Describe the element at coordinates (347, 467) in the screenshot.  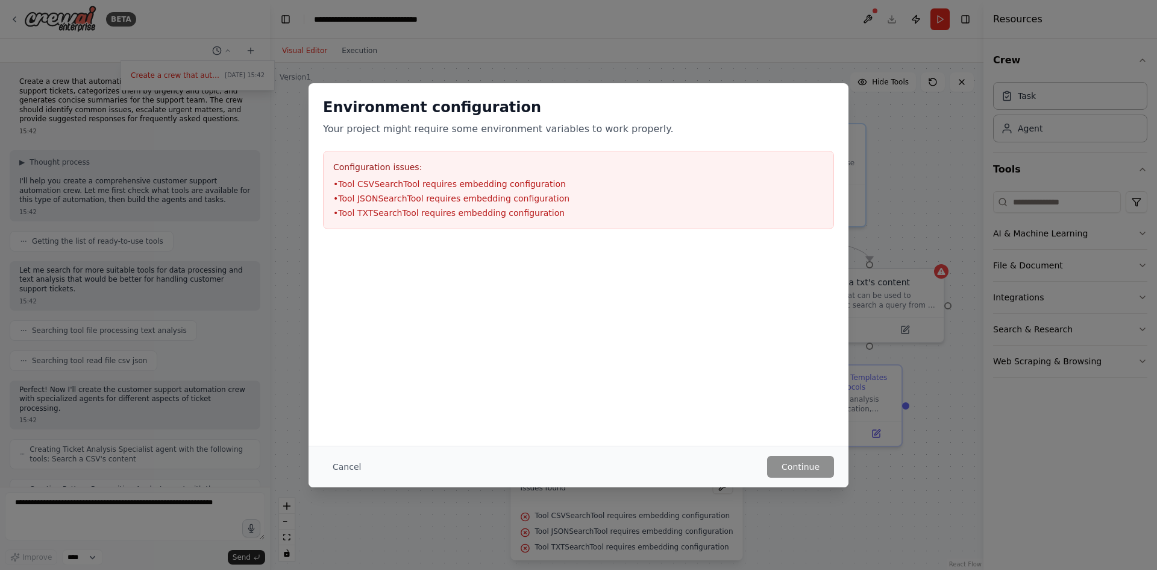
I see `button: Cancel` at that location.